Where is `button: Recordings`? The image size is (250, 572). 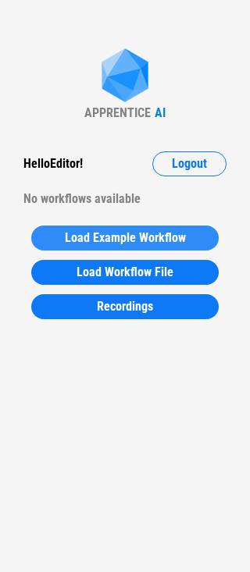 button: Recordings is located at coordinates (125, 306).